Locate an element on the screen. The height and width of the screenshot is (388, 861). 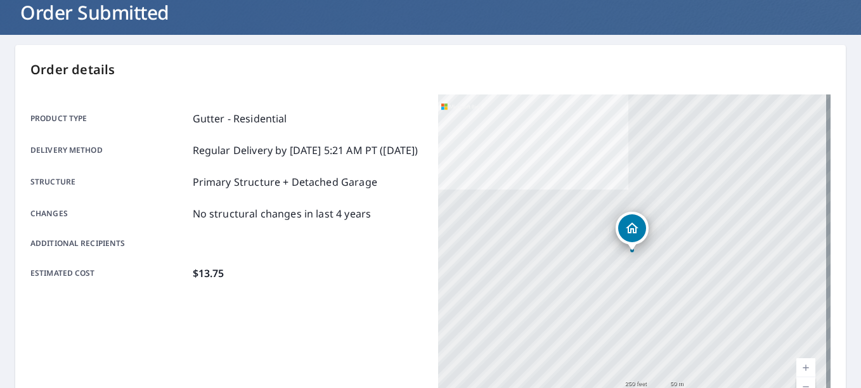
p: Additional recipients is located at coordinates (109, 243).